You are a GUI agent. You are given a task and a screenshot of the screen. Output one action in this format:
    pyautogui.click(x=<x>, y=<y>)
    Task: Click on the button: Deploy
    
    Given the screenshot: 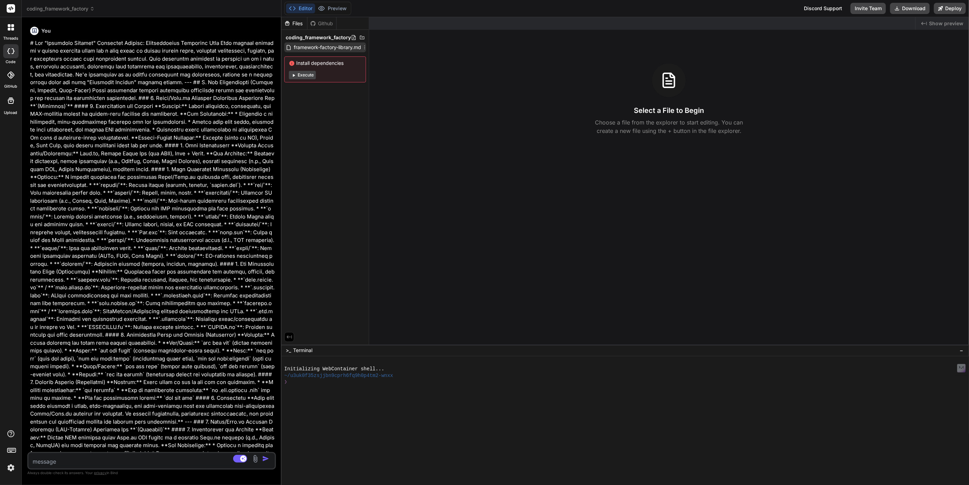 What is the action you would take?
    pyautogui.click(x=950, y=8)
    